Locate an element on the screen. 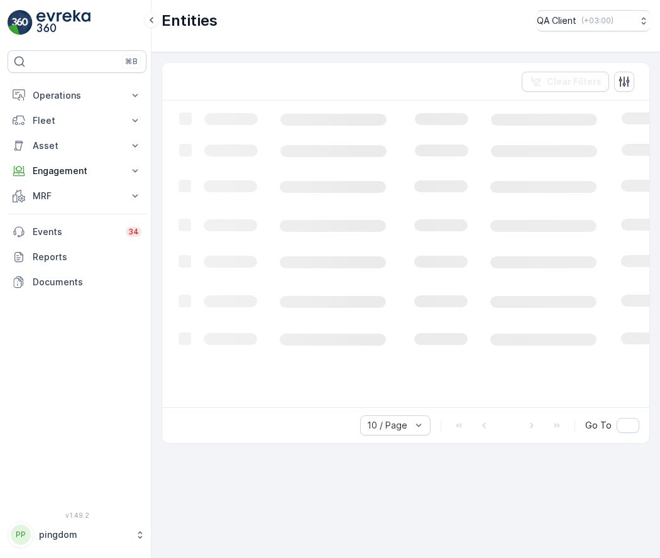 This screenshot has height=558, width=660. img: logo is located at coordinates (20, 23).